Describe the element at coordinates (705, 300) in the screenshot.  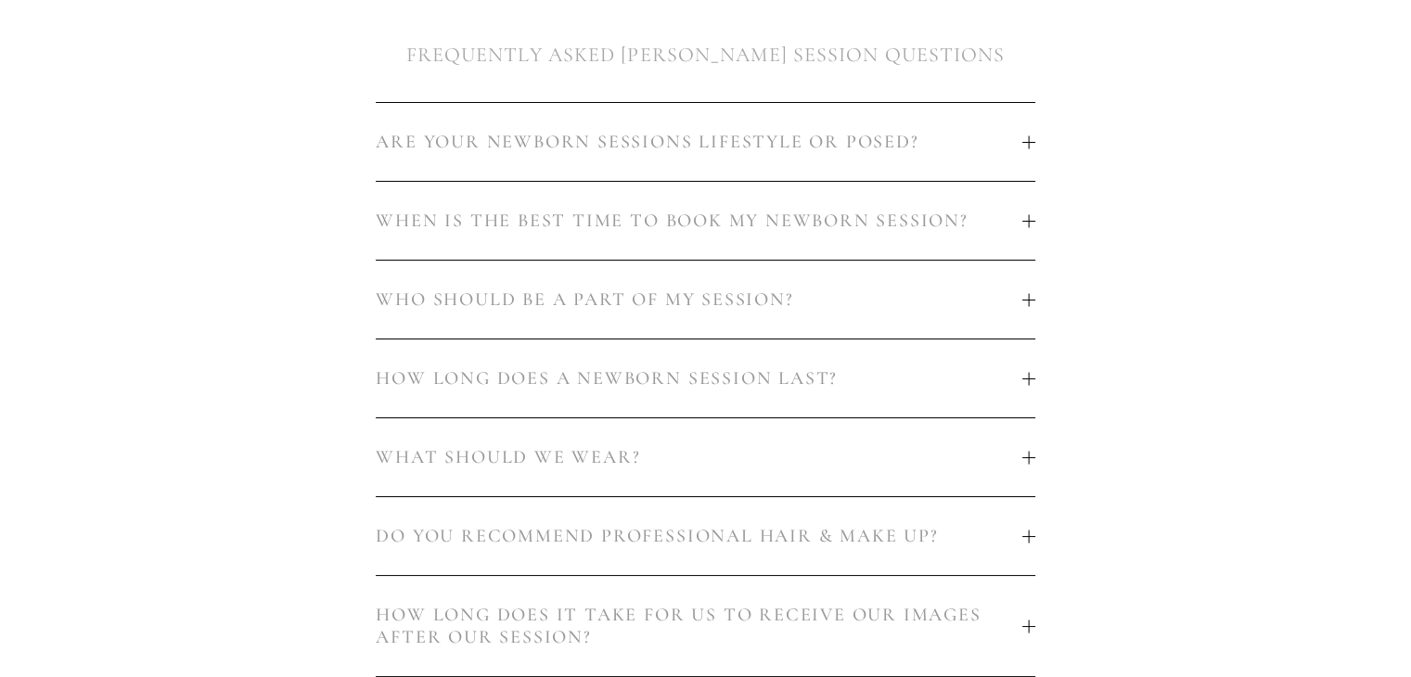
I see `button: WHO SHOULD BE A PART OF MY SESSION?` at that location.